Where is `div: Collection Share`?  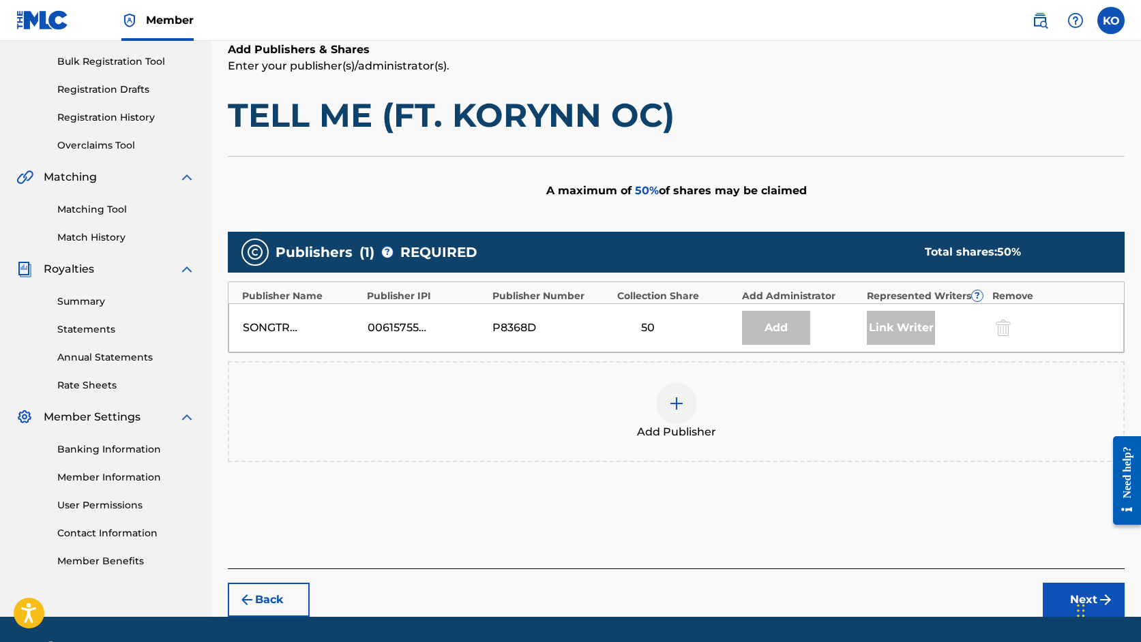
div: Collection Share is located at coordinates (676, 296).